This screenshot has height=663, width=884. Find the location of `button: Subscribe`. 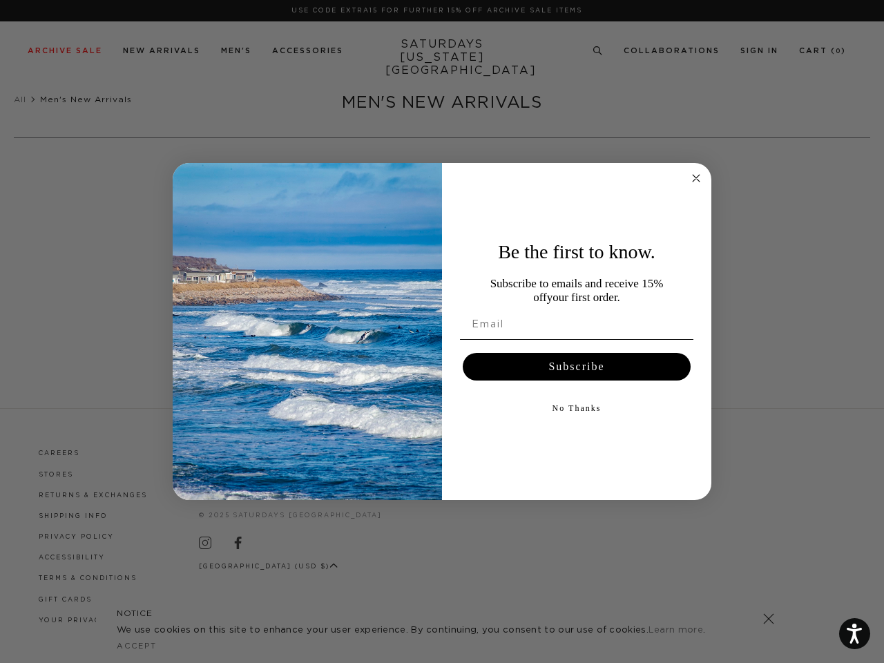

button: Subscribe is located at coordinates (577, 367).